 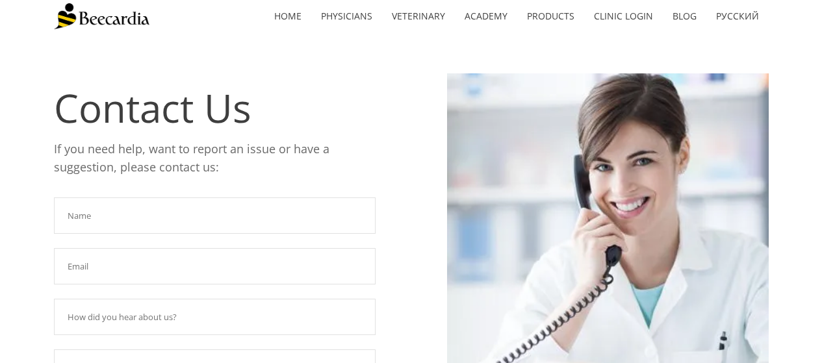 I want to click on img: Beecardia, so click(x=101, y=16).